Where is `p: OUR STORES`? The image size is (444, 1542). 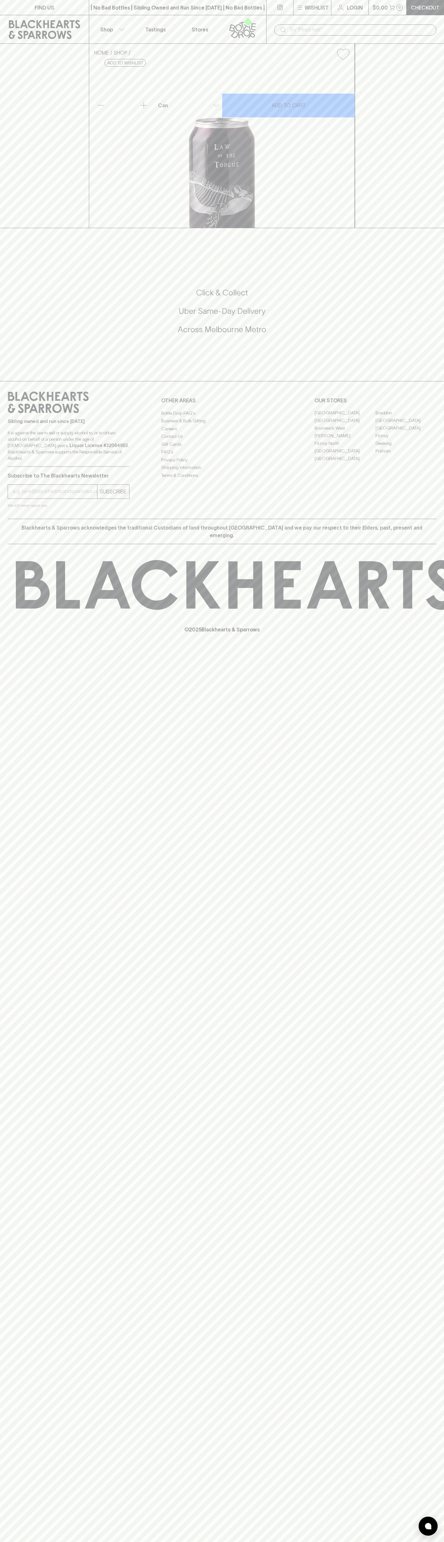 p: OUR STORES is located at coordinates (375, 401).